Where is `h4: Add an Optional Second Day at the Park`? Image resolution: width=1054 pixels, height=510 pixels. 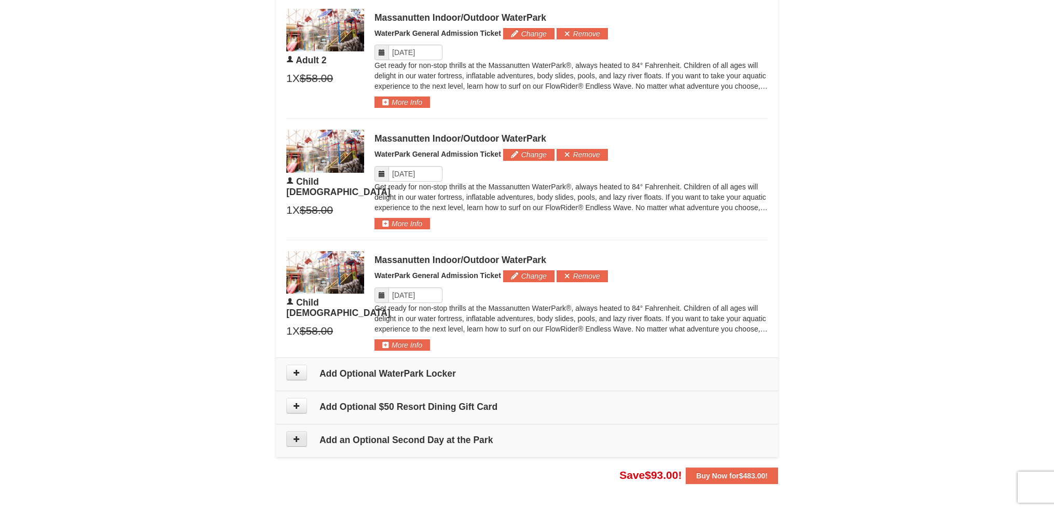
h4: Add an Optional Second Day at the Park is located at coordinates (527, 440).